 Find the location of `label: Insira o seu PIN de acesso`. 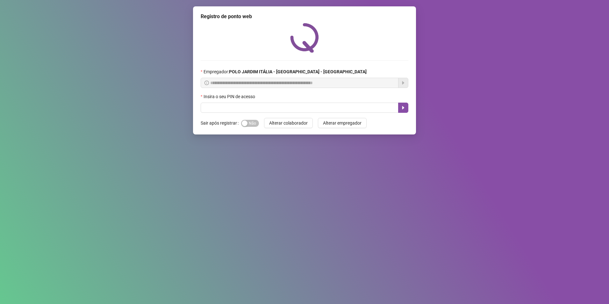

label: Insira o seu PIN de acesso is located at coordinates (230, 97).